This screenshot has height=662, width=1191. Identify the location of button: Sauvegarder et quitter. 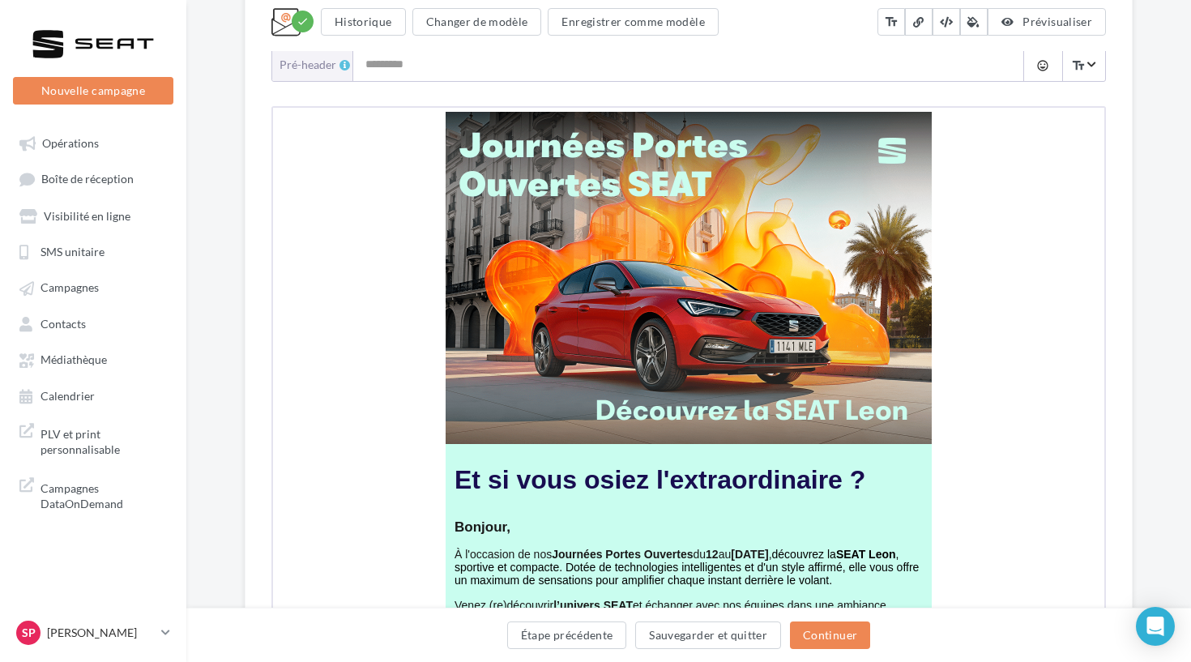
(708, 635).